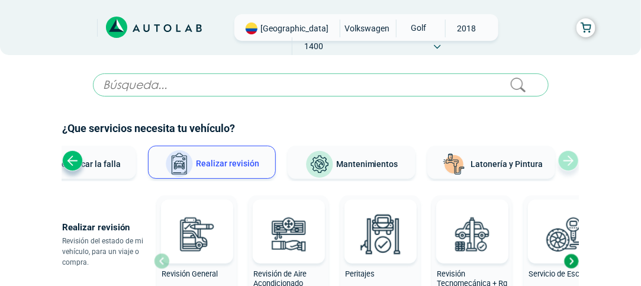 The image size is (641, 286). I want to click on span: Peritajes, so click(360, 273).